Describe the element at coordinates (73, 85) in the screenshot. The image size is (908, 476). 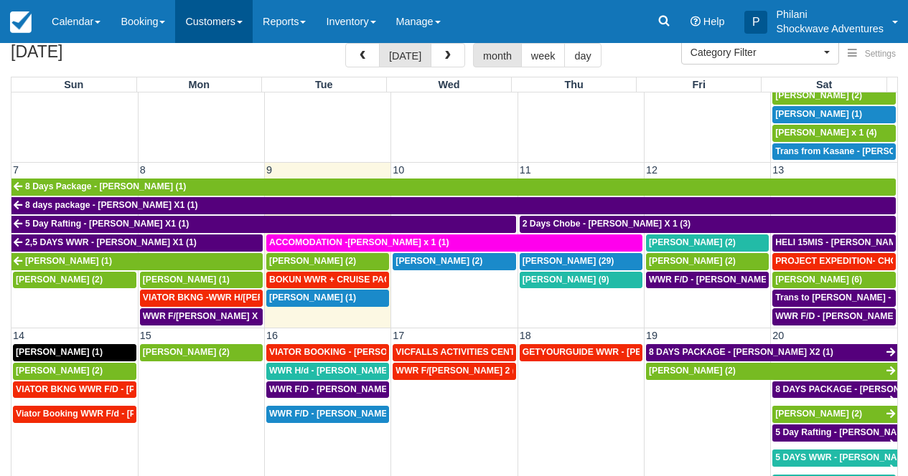
I see `span: Sun` at that location.